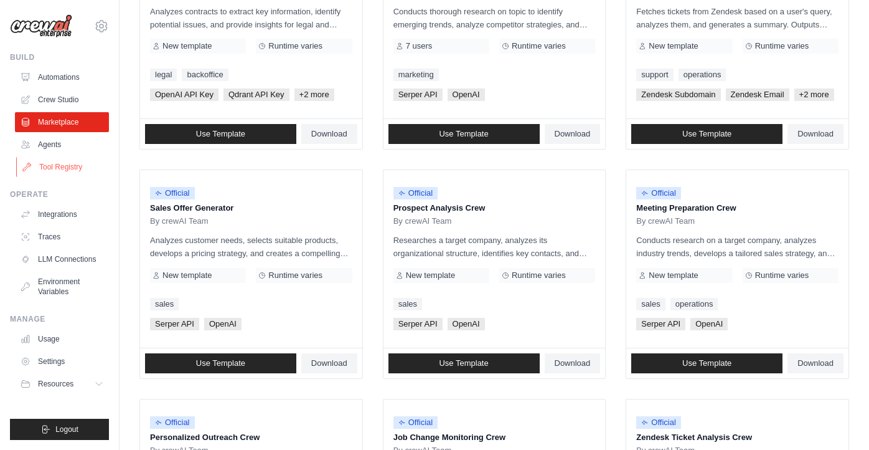 This screenshot has width=869, height=450. I want to click on span: 7 users, so click(419, 46).